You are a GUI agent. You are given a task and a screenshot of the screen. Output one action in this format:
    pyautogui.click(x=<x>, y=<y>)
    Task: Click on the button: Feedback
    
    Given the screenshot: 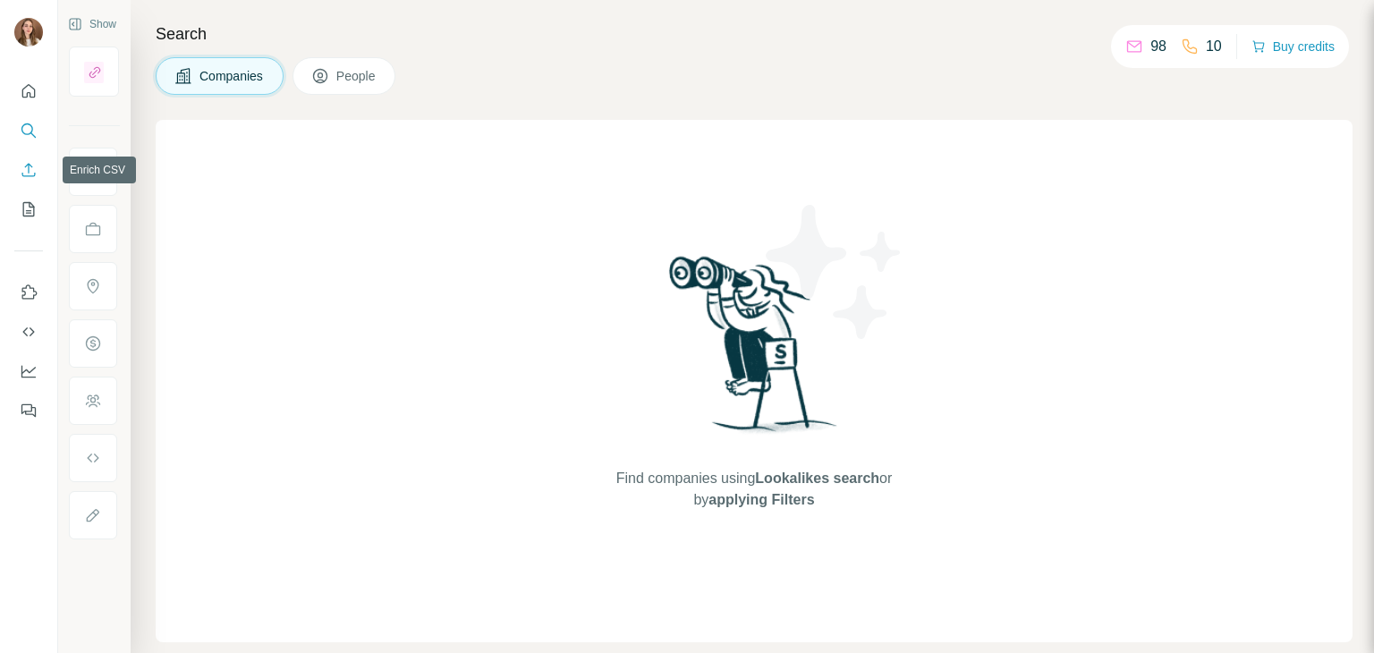 What is the action you would take?
    pyautogui.click(x=29, y=411)
    